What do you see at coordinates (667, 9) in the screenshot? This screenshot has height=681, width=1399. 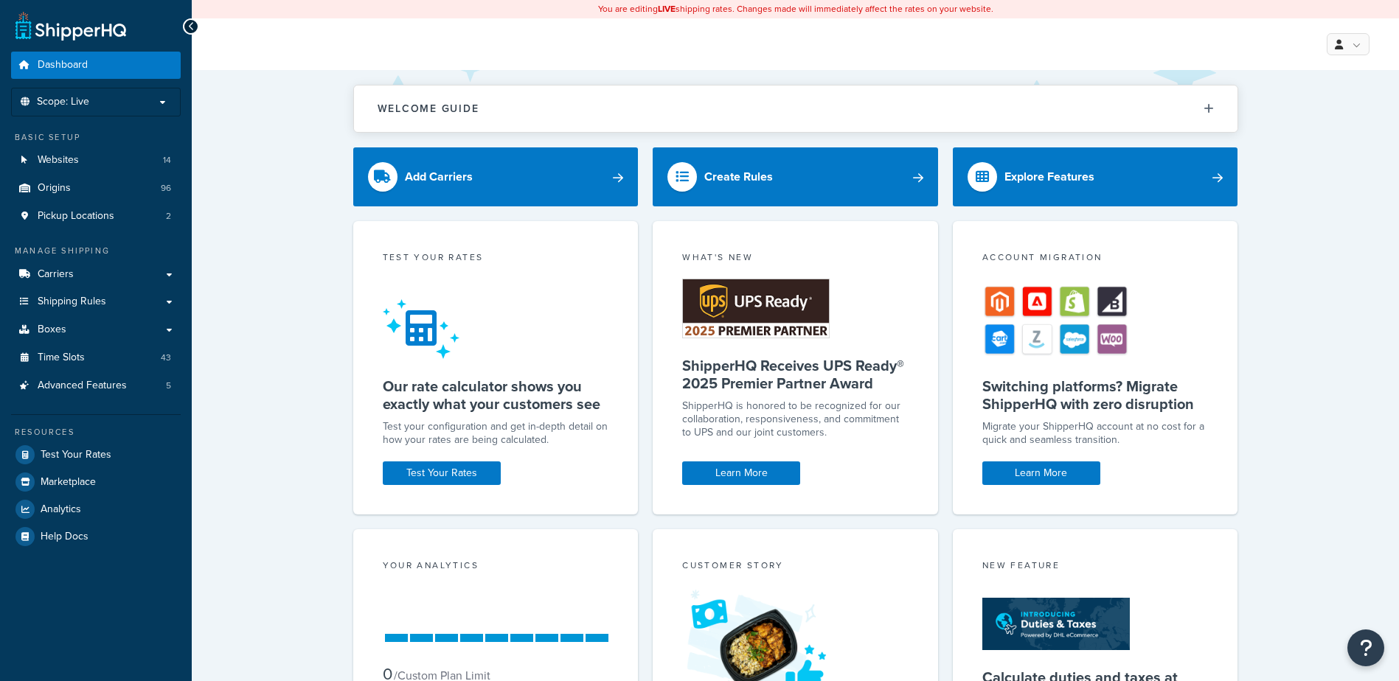 I see `b: LIVE` at bounding box center [667, 9].